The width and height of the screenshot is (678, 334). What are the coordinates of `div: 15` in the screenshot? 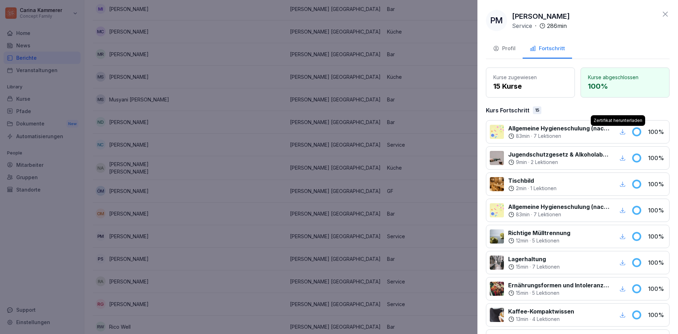 It's located at (537, 110).